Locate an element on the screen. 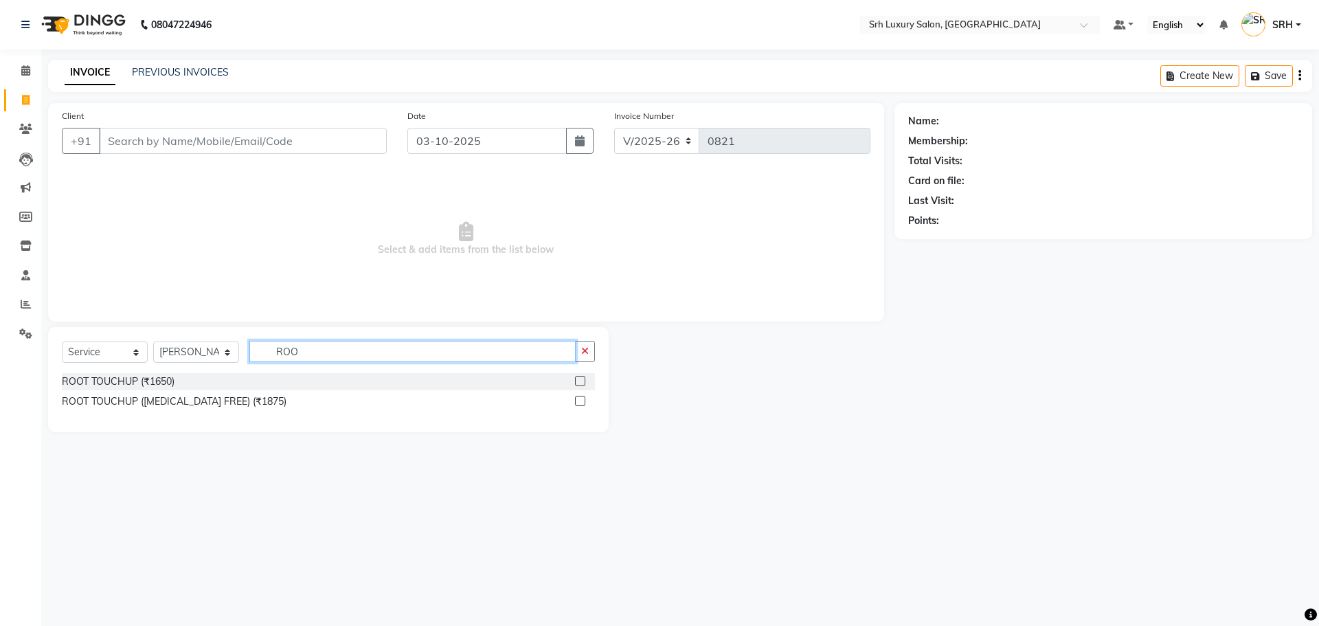 The width and height of the screenshot is (1319, 626). span: Select & add items from the list below is located at coordinates (466, 239).